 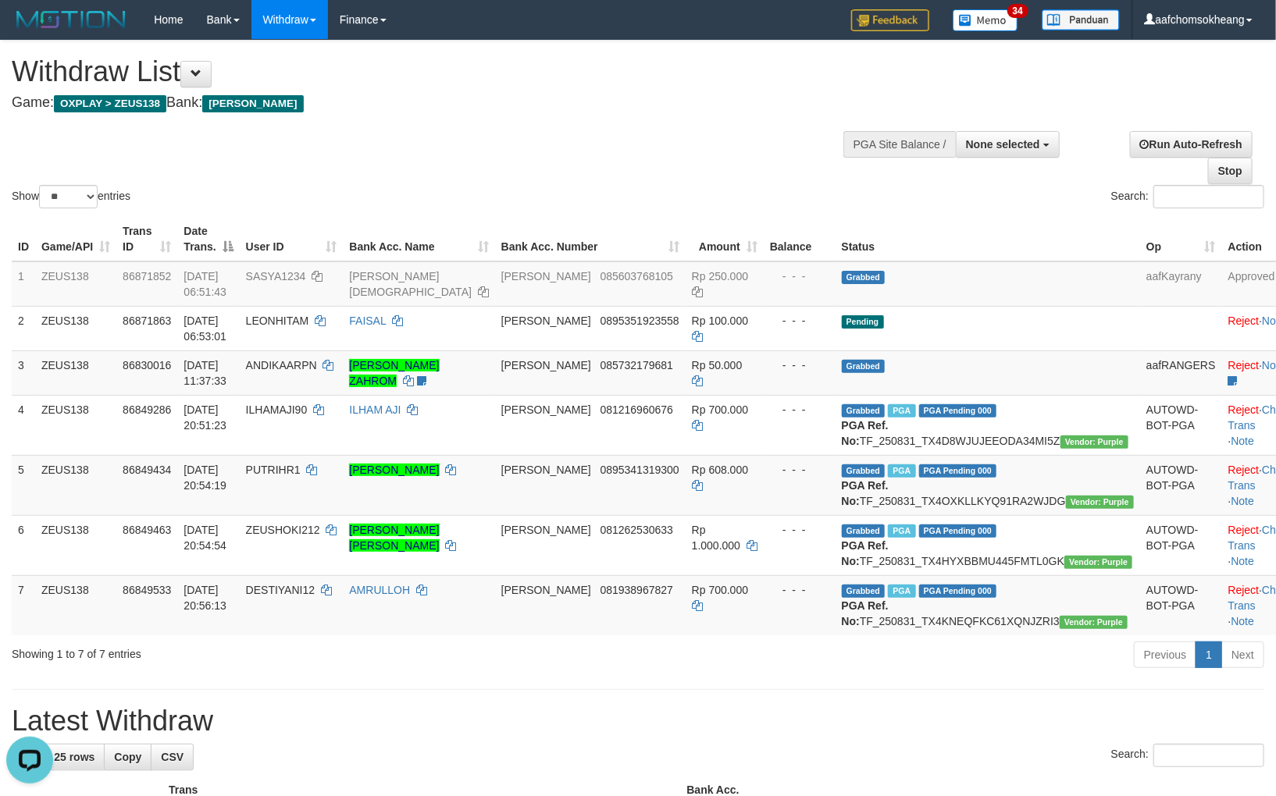 I want to click on a: FAISAL, so click(x=367, y=321).